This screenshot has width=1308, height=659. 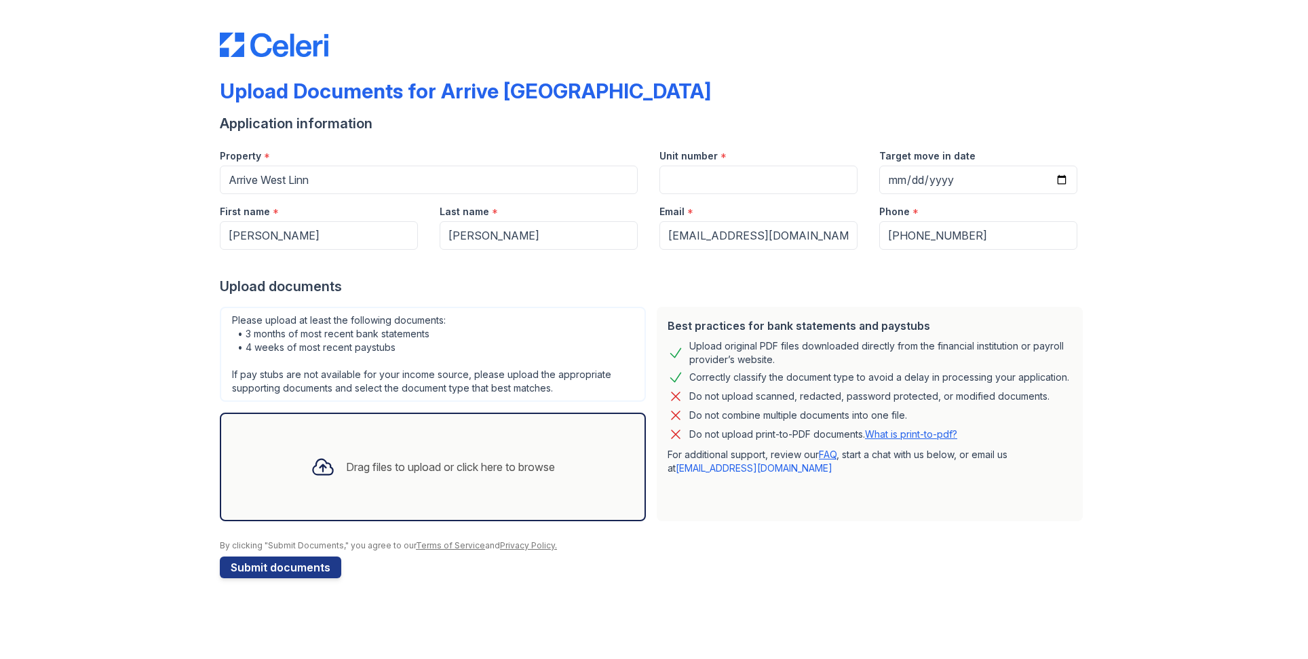 I want to click on div: Upload documents, so click(x=654, y=286).